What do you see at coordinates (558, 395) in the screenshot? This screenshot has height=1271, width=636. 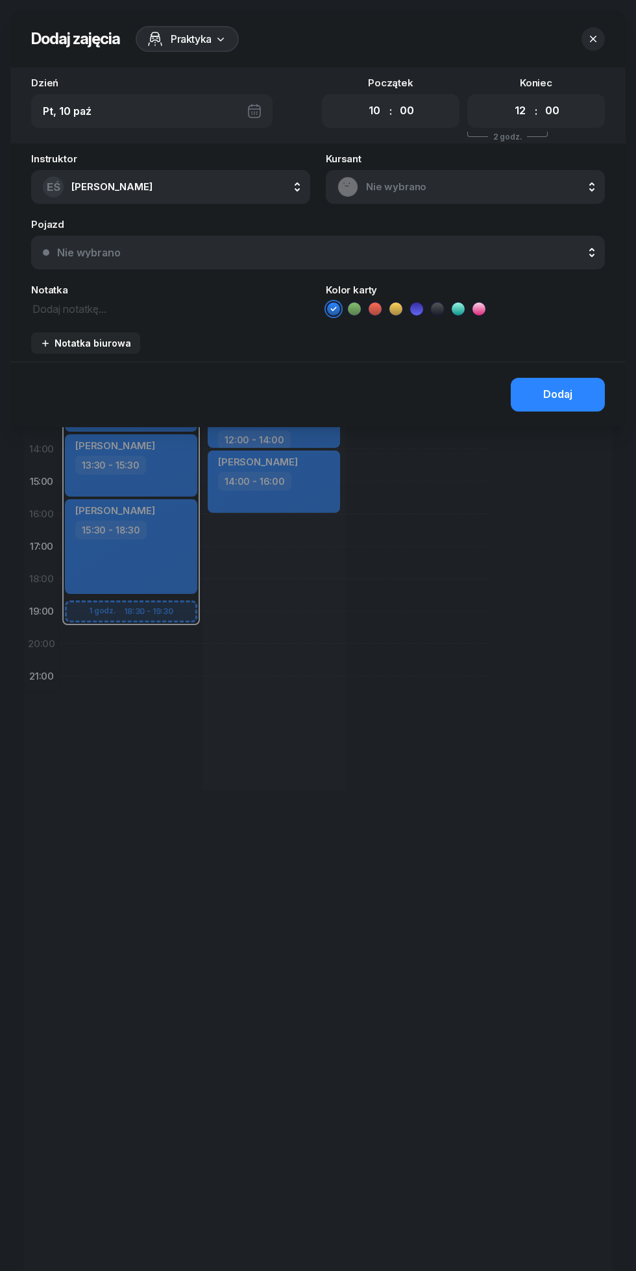 I see `div: Dodaj` at bounding box center [558, 395].